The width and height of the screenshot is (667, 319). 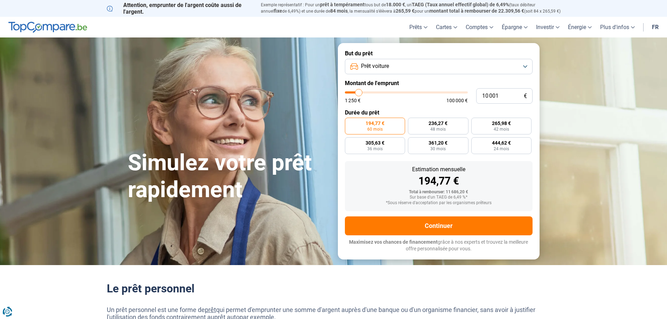 What do you see at coordinates (418, 27) in the screenshot?
I see `a: Prêts` at bounding box center [418, 27].